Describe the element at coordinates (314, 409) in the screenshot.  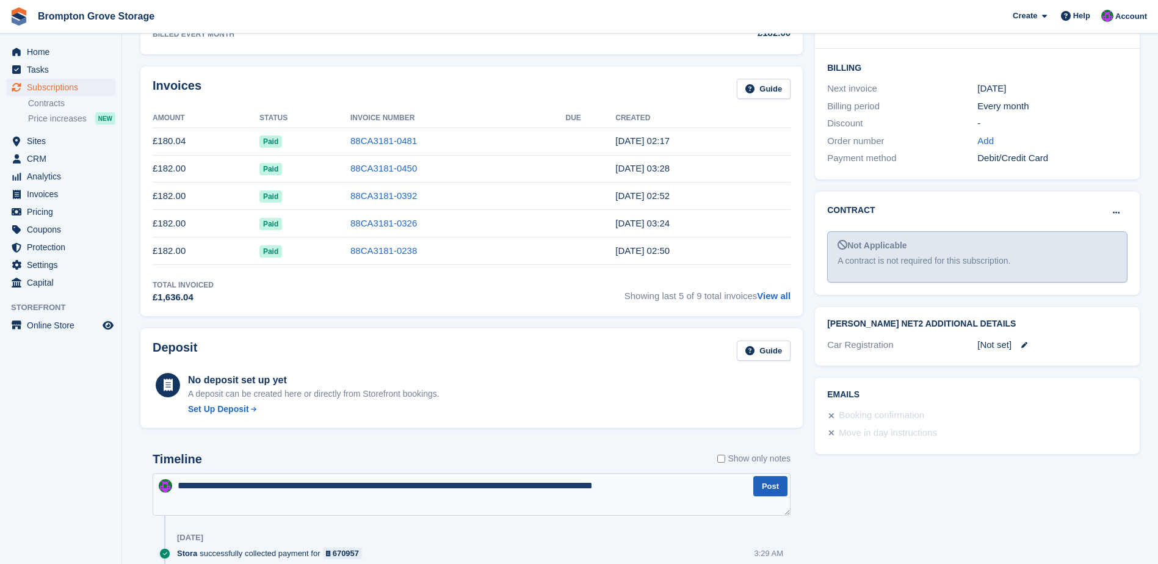
I see `a: Set Up Deposit` at that location.